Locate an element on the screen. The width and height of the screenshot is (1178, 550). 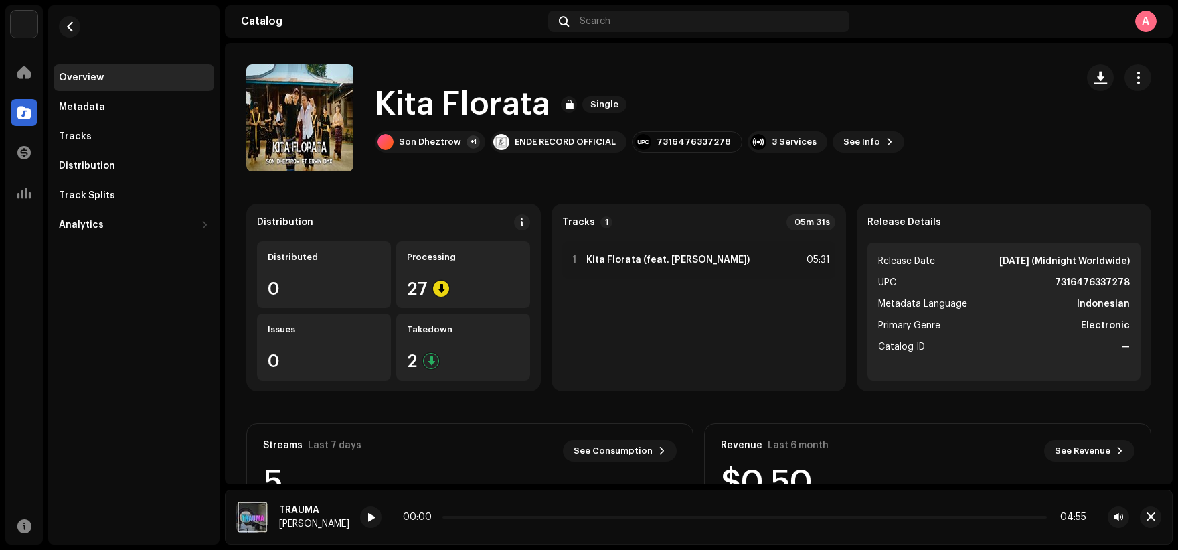
div: Overview is located at coordinates (81, 78).